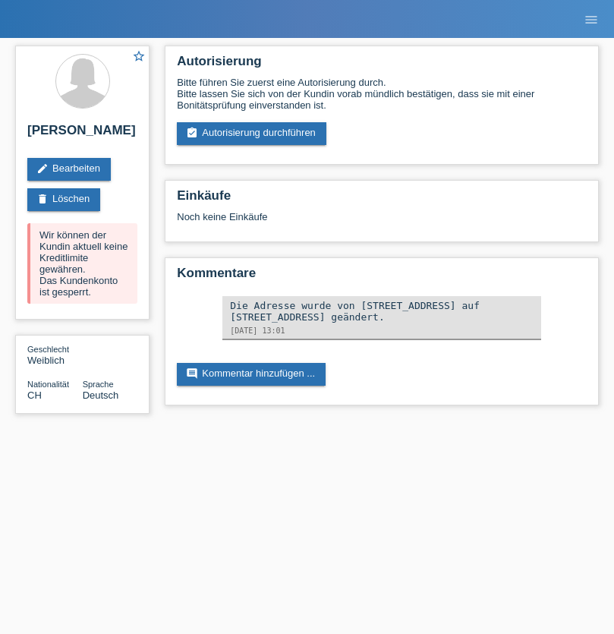 The height and width of the screenshot is (634, 614). Describe the element at coordinates (251, 374) in the screenshot. I see `a: commentKommentar hinzufügen ...` at that location.